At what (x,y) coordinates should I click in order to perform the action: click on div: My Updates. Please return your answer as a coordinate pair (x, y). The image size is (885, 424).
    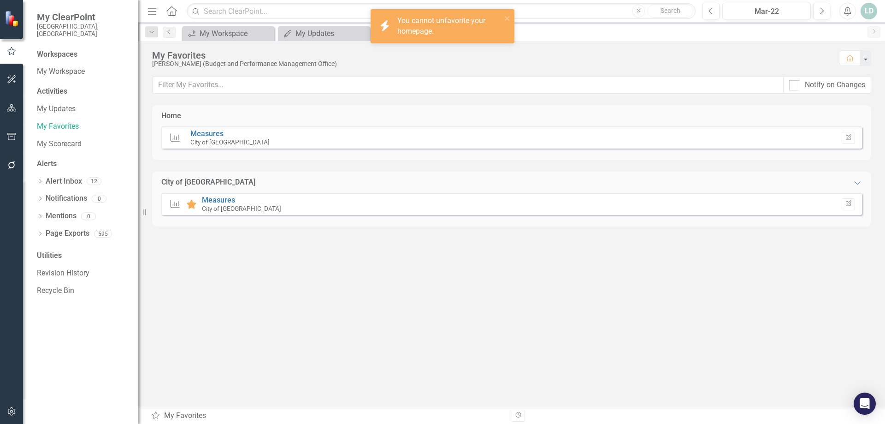
    Looking at the image, I should click on (332, 33).